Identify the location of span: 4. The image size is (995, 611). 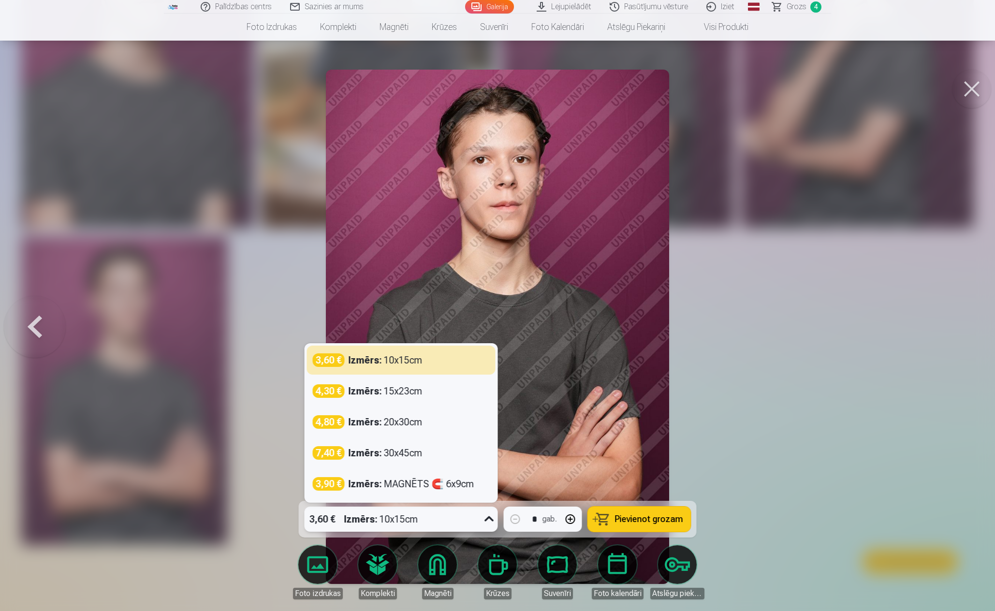
(816, 7).